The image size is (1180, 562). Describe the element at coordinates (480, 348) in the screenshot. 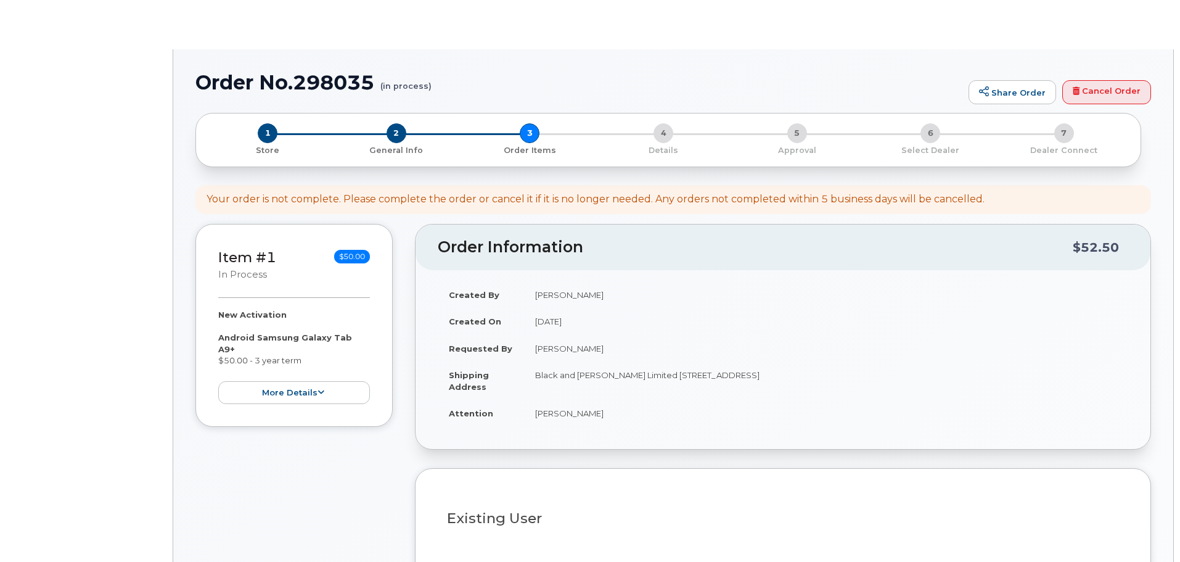

I see `strong: Requested By` at that location.